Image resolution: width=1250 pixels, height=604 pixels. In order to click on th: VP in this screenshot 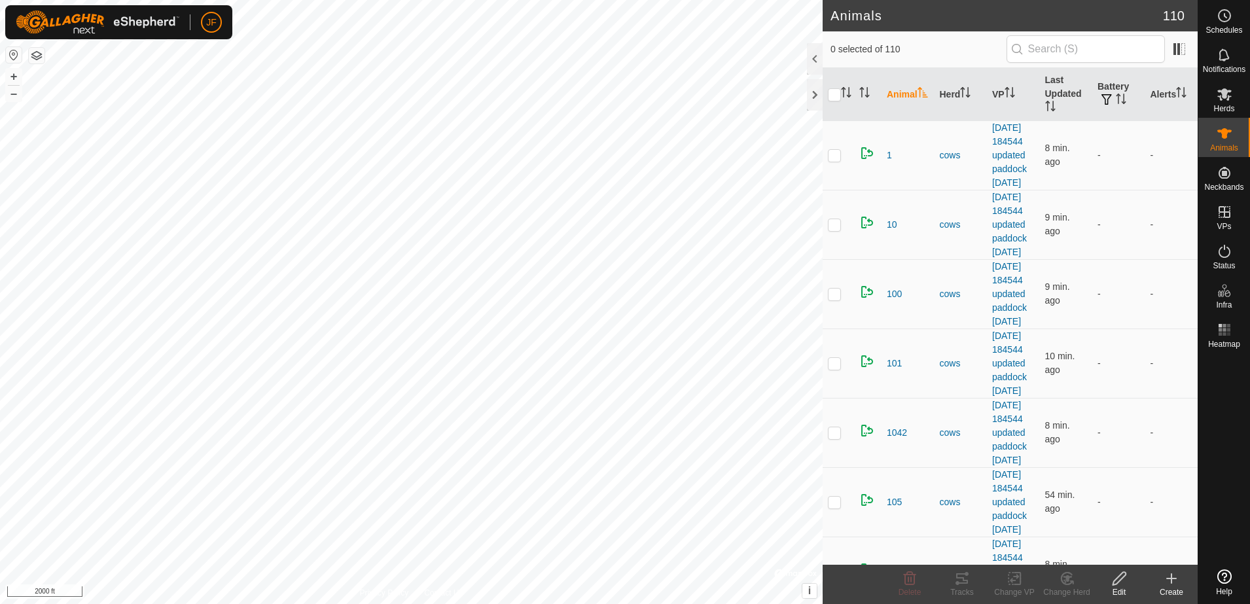, I will do `click(1013, 94)`.